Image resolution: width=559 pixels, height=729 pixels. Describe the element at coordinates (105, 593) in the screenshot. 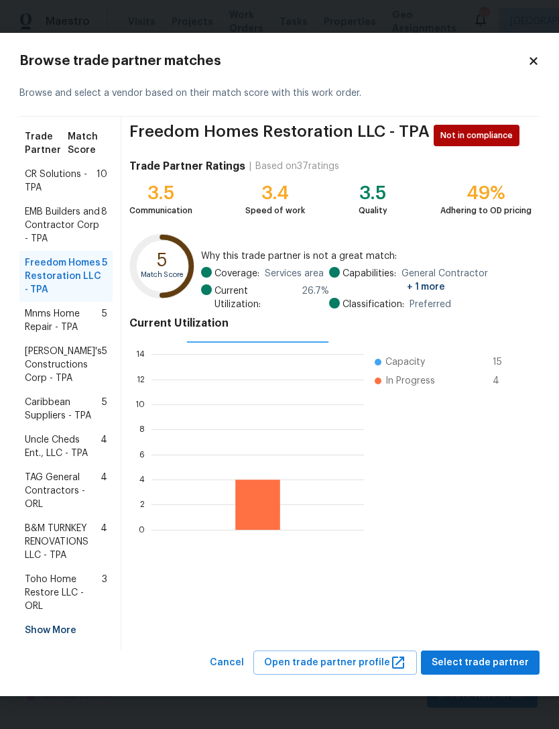

I see `span: 3` at that location.